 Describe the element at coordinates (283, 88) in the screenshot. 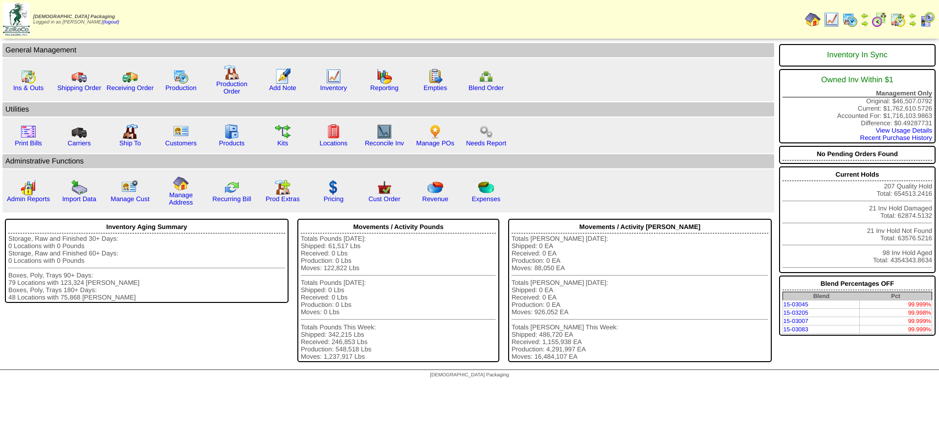

I see `a: Add Note` at that location.